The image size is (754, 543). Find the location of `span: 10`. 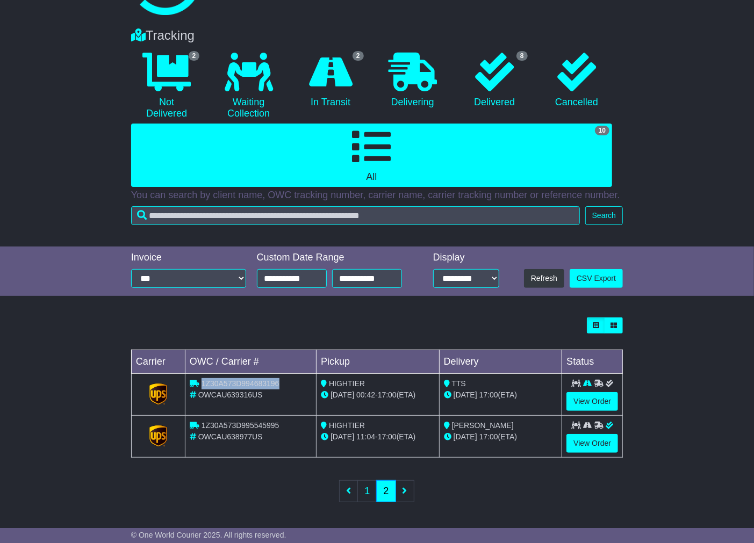

span: 10 is located at coordinates (602, 131).